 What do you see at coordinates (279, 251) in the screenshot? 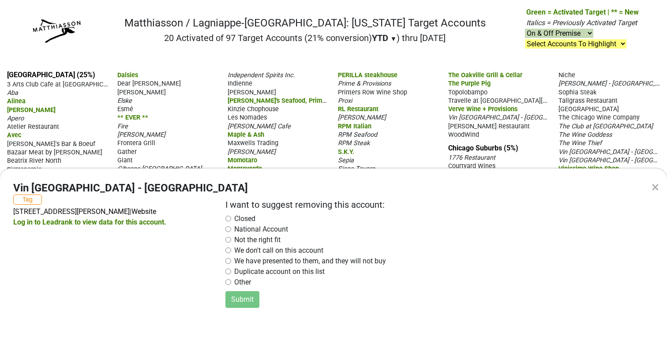
I see `label: We don't call on this account` at bounding box center [279, 251].